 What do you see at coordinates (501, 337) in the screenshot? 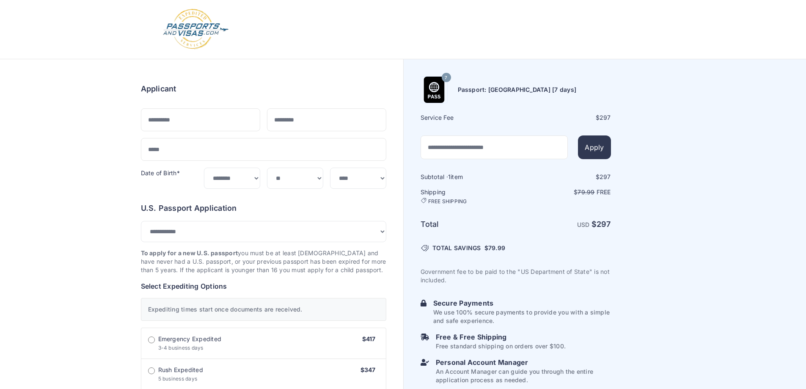
I see `h6: Free & Free Shipping` at bounding box center [501, 337].